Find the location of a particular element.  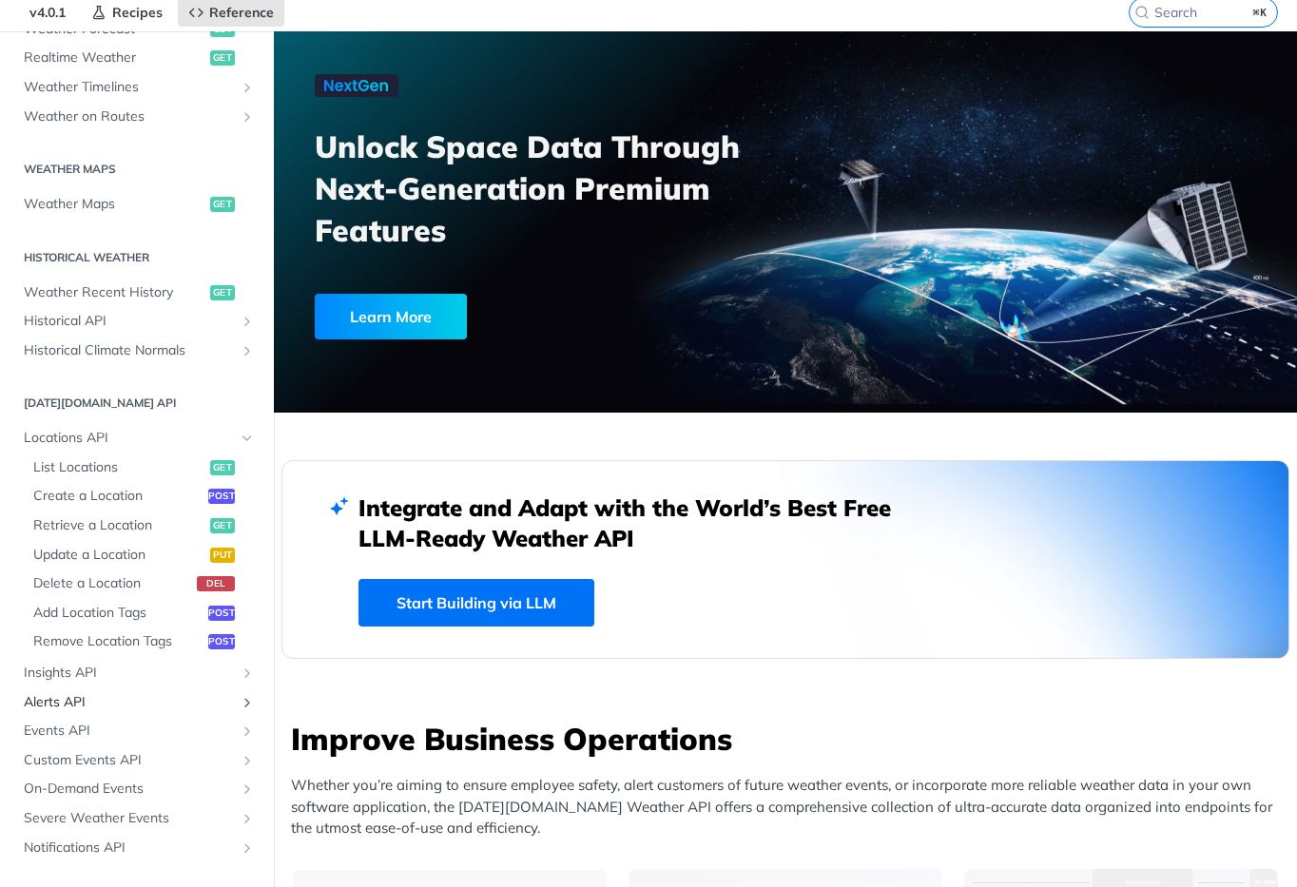

a: Retrieve a Locationget is located at coordinates (142, 526).